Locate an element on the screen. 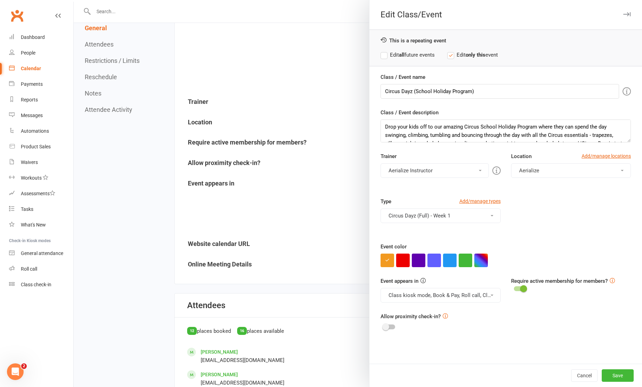 The height and width of the screenshot is (387, 642). a: Assessments is located at coordinates (41, 193).